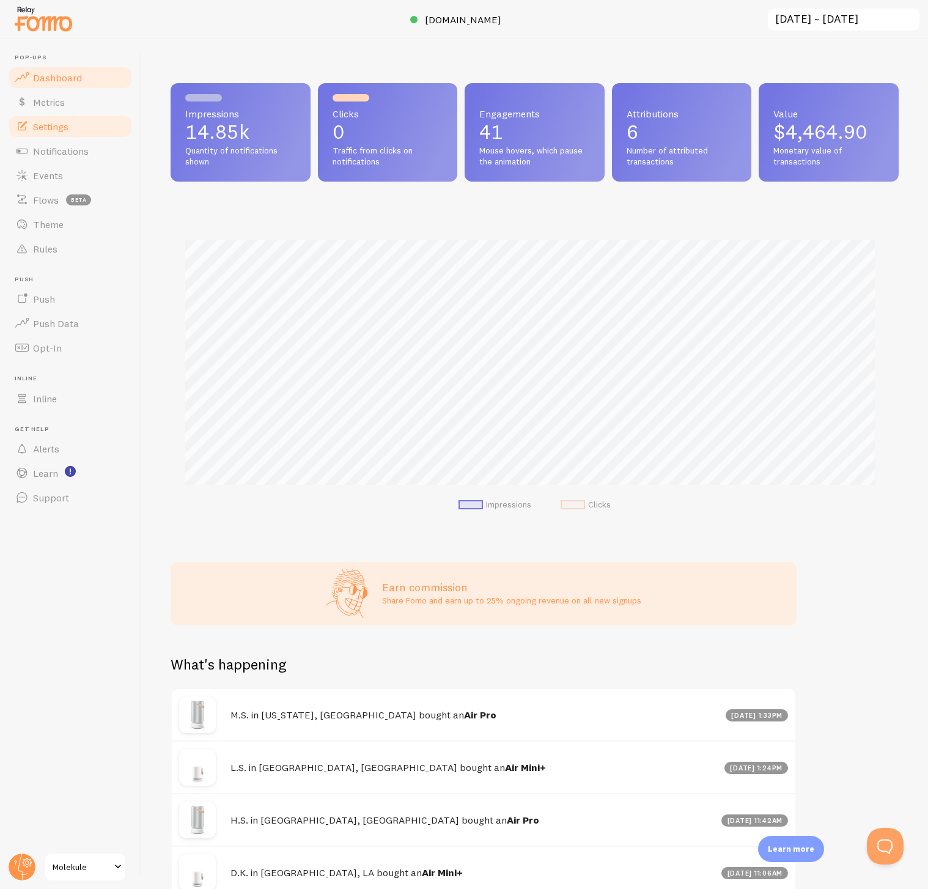 The image size is (928, 889). Describe the element at coordinates (49, 102) in the screenshot. I see `span: Metrics` at that location.